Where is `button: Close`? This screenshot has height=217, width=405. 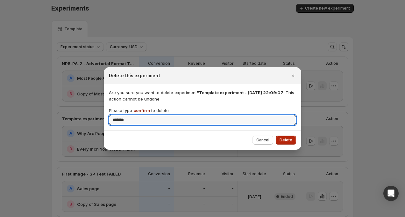 button: Close is located at coordinates (293, 76).